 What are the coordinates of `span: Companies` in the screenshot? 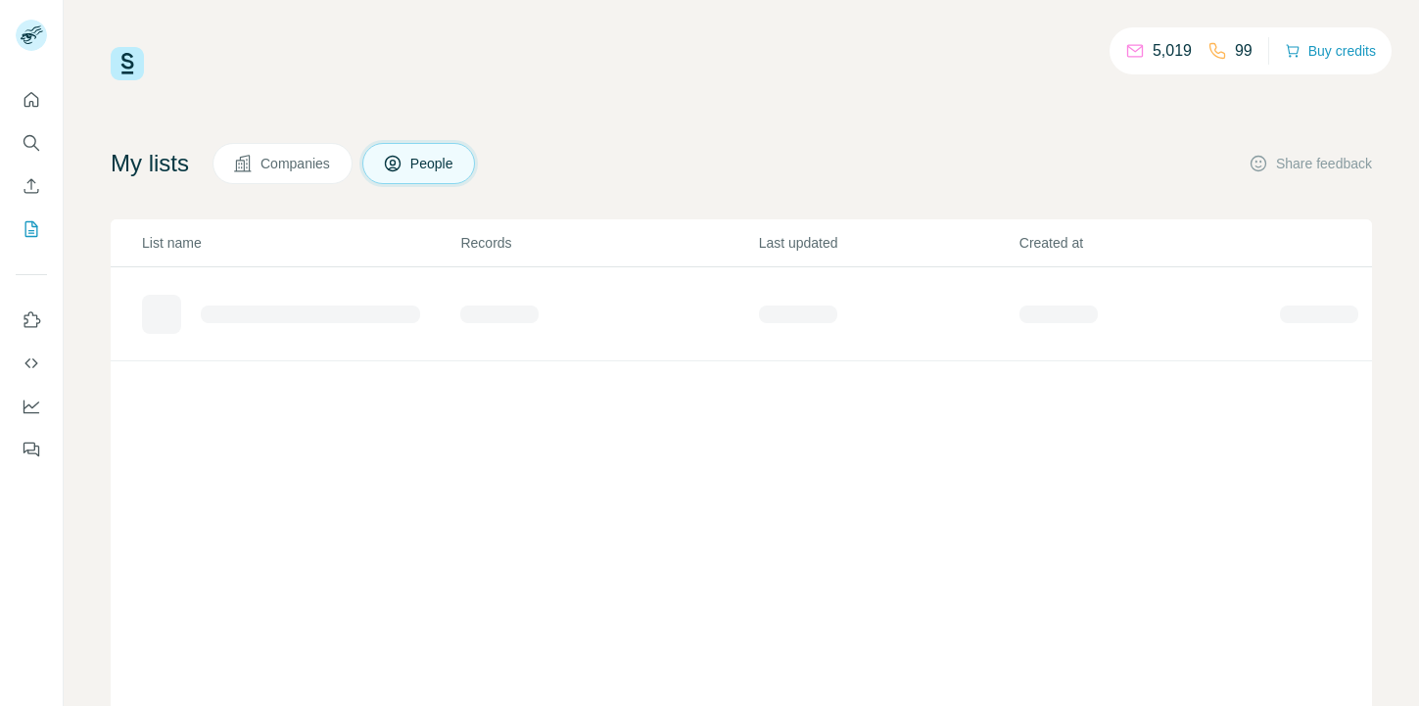 It's located at (296, 164).